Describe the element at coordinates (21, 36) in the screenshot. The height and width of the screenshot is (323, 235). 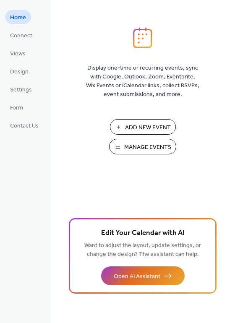
I see `span: Connect` at that location.